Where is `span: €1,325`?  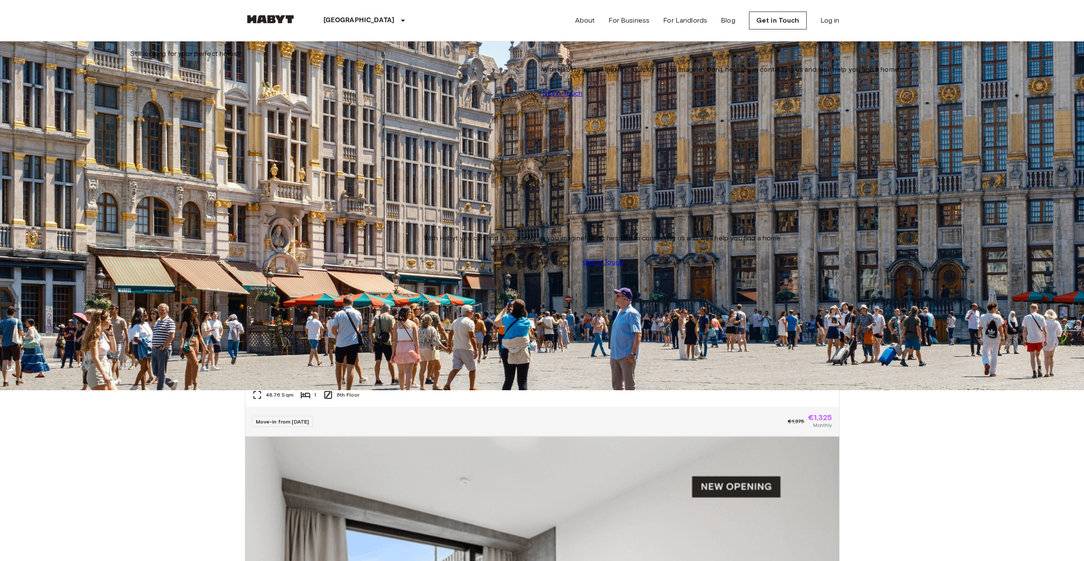 span: €1,325 is located at coordinates (820, 418).